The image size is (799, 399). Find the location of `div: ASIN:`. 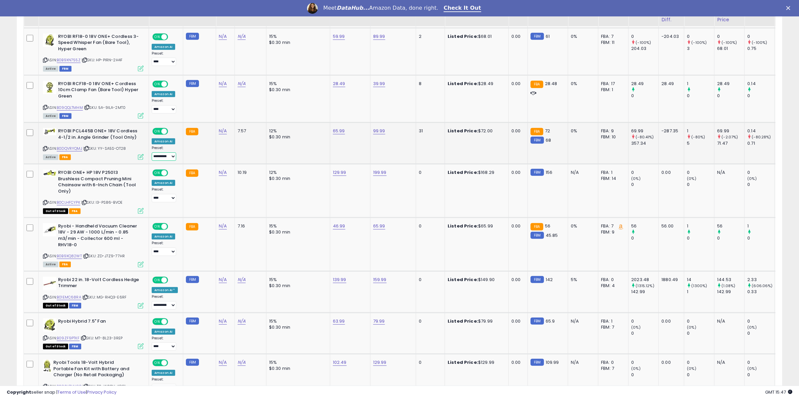

div: ASIN: is located at coordinates (93, 192).